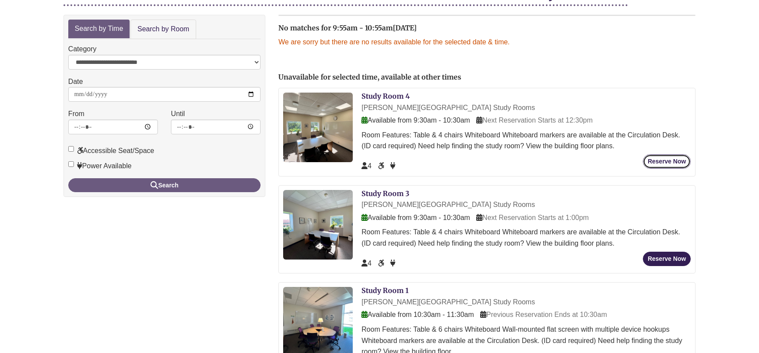  I want to click on a: Study Room 1, so click(385, 291).